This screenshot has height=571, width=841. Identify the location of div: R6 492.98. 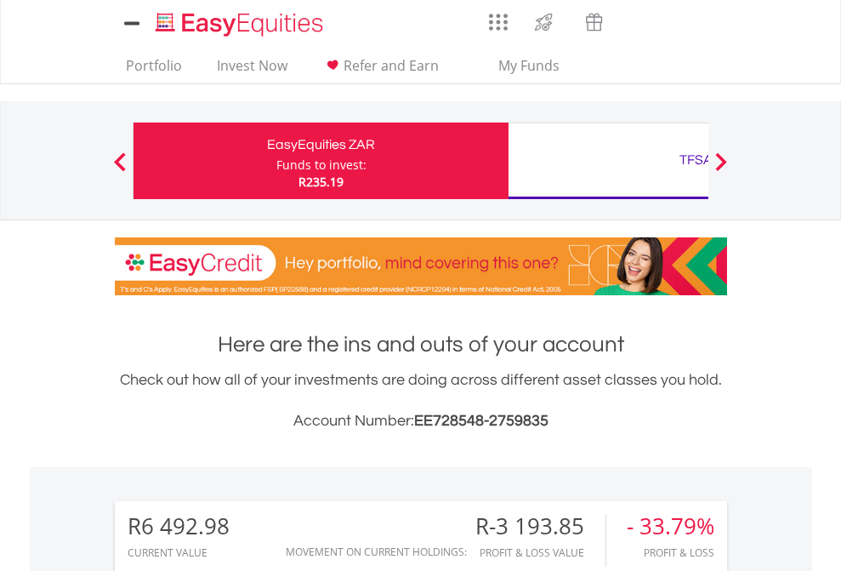
(179, 526).